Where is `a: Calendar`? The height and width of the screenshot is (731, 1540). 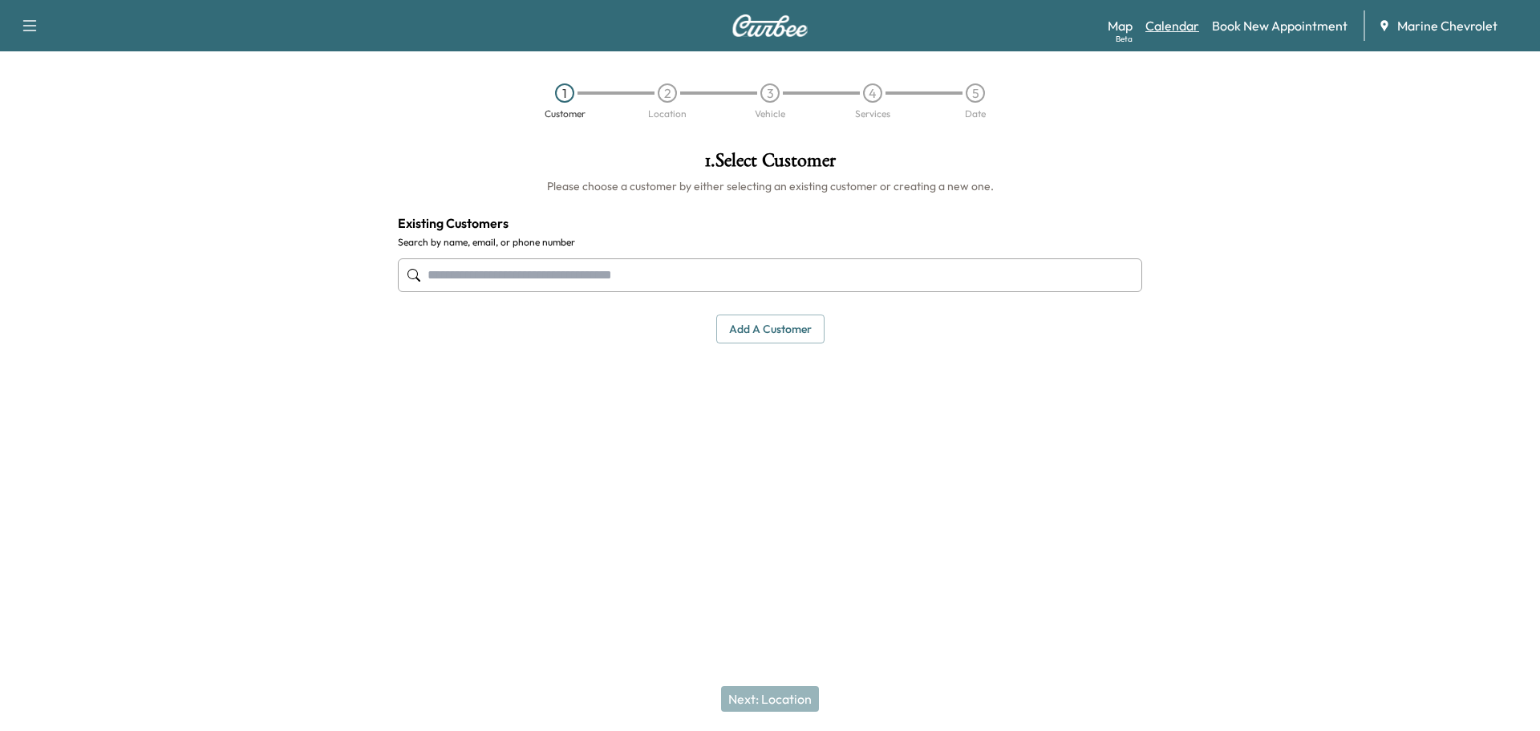
a: Calendar is located at coordinates (1172, 26).